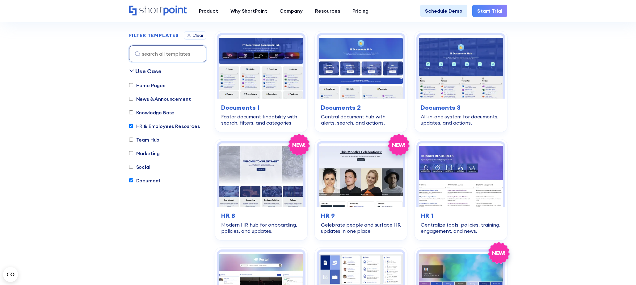 This screenshot has width=636, height=285. I want to click on h3: Documents 3, so click(460, 107).